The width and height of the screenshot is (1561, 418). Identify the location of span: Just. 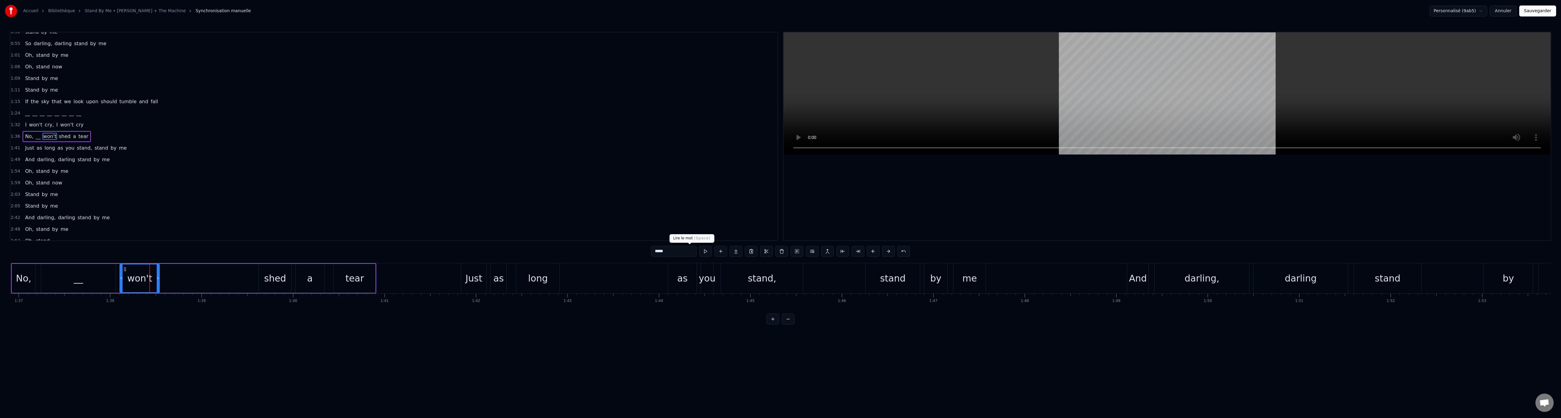
(29, 148).